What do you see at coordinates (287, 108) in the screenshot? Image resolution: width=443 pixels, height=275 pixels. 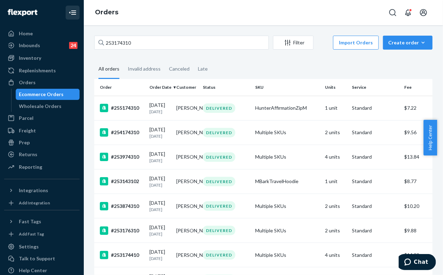 I see `div: HunterAffirmationZipM` at bounding box center [287, 108].